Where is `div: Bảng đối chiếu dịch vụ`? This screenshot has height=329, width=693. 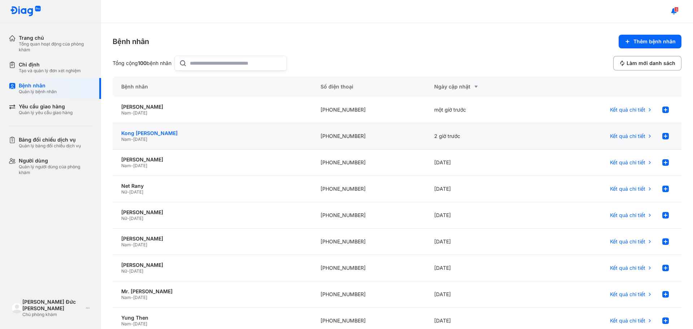
div: Bảng đối chiếu dịch vụ is located at coordinates (50, 140).